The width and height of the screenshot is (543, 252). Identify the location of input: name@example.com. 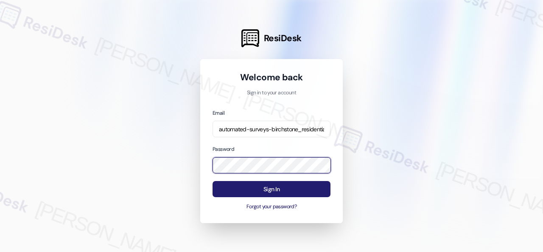
(271, 129).